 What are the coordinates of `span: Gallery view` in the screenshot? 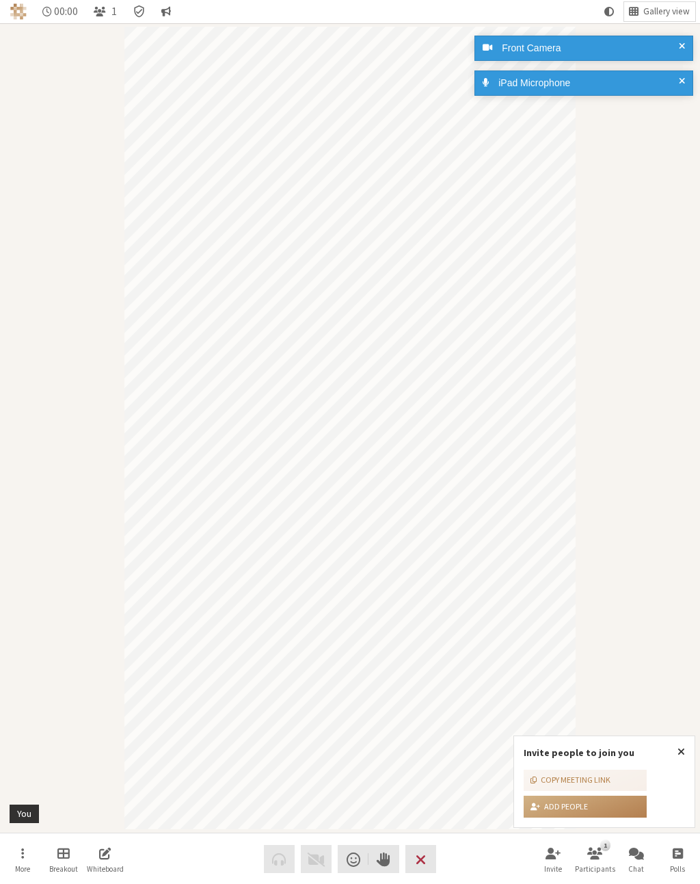 It's located at (667, 12).